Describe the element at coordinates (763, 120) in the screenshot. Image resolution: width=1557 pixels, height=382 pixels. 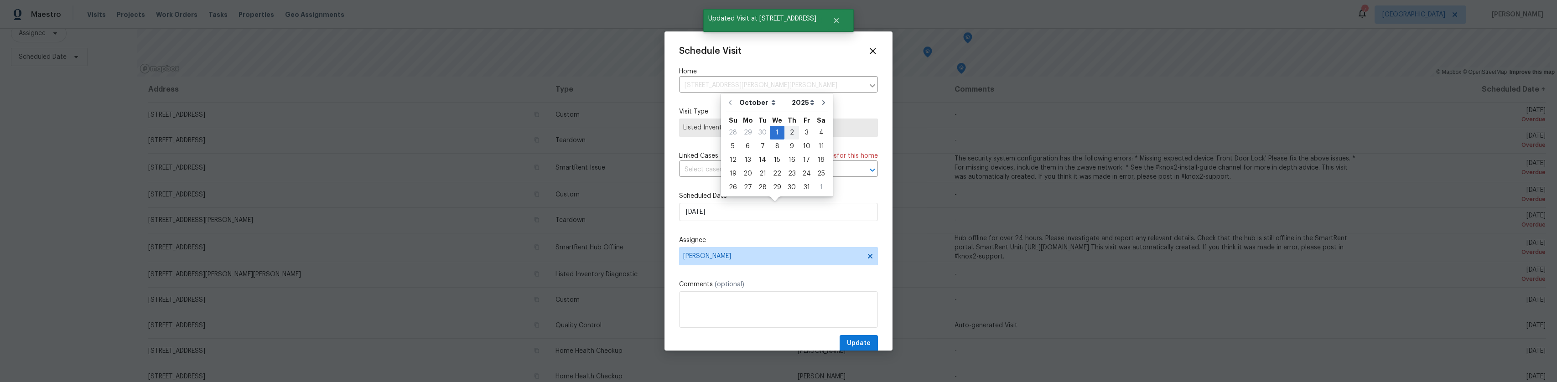
I see `abbr: Tuesday` at that location.